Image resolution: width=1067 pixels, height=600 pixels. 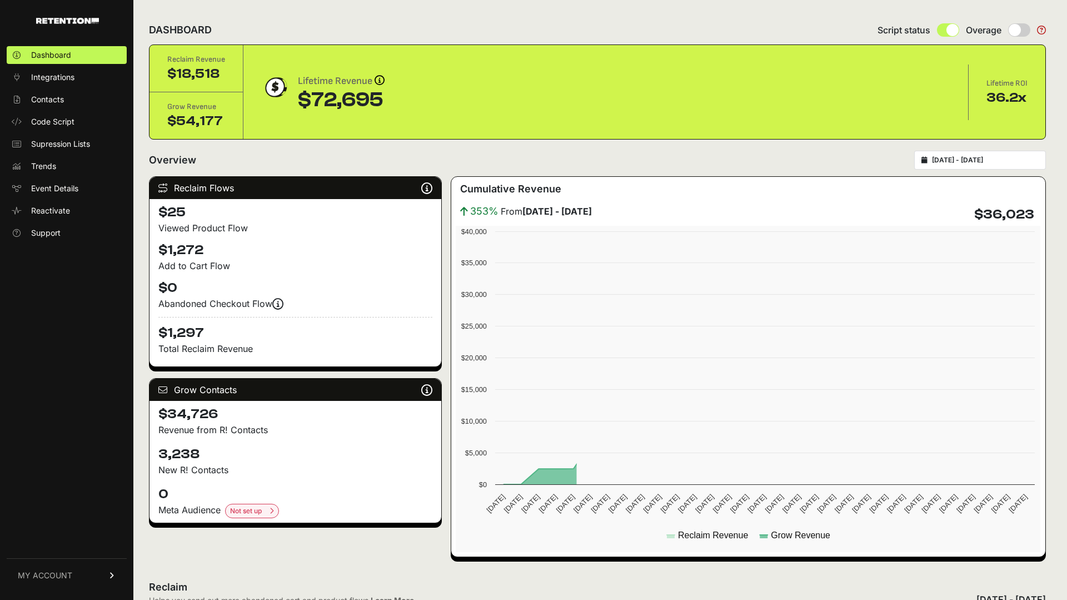 What do you see at coordinates (67, 55) in the screenshot?
I see `a: Dashboard` at bounding box center [67, 55].